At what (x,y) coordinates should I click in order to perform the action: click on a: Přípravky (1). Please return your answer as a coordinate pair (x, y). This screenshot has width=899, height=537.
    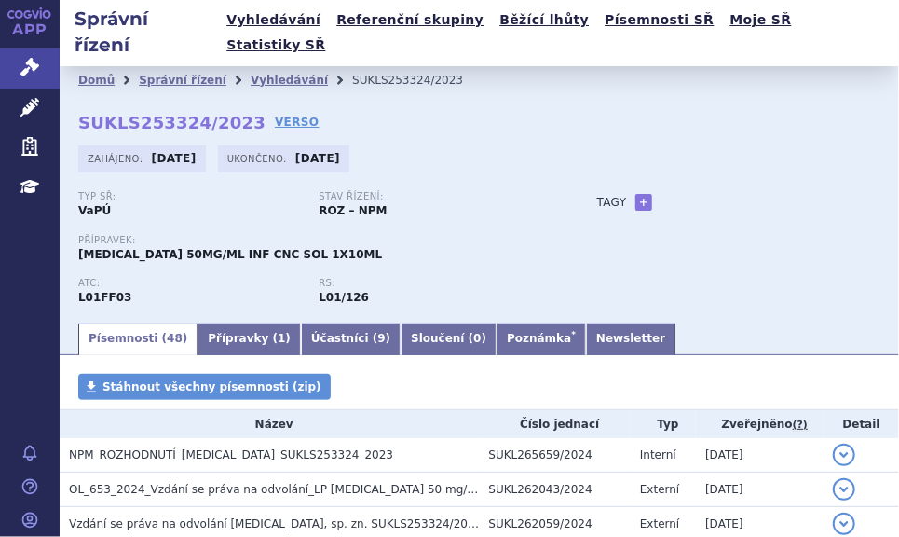
    Looking at the image, I should click on (249, 339).